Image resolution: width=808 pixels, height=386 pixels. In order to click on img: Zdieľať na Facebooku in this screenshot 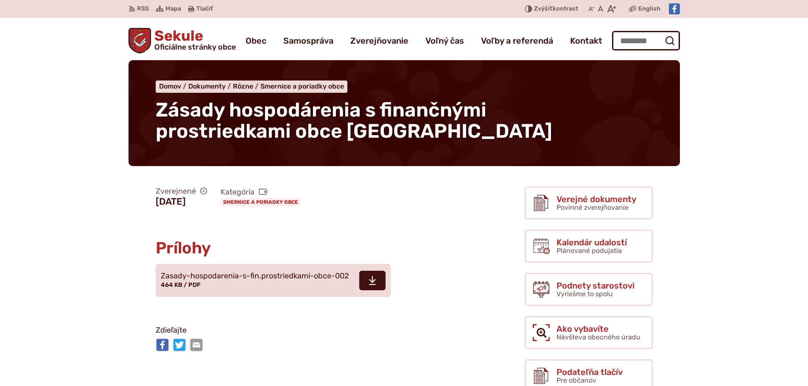, I will do `click(162, 345)`.